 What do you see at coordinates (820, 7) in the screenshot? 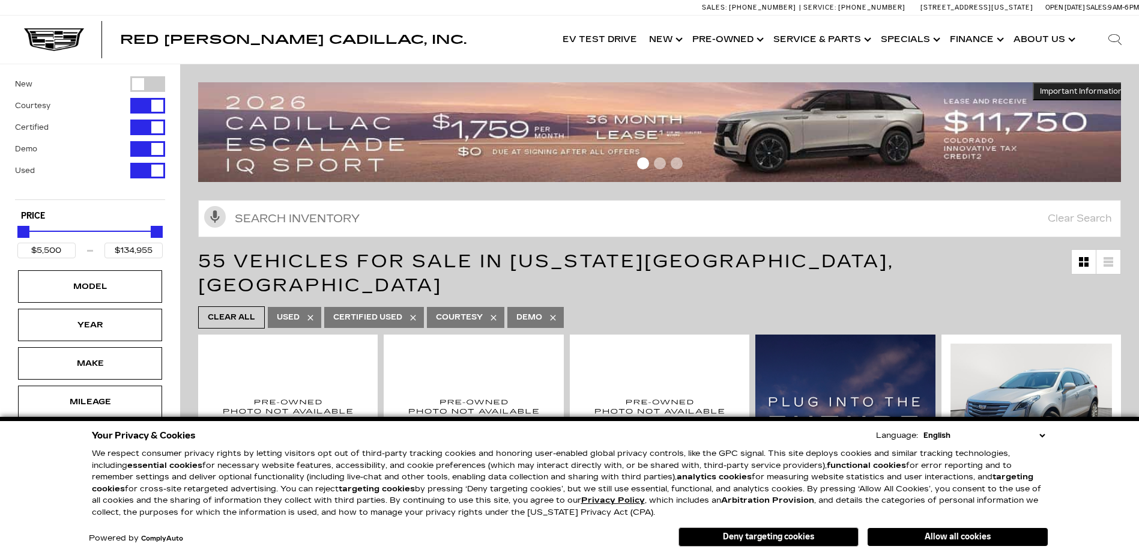
I see `span: Service:` at bounding box center [820, 7].